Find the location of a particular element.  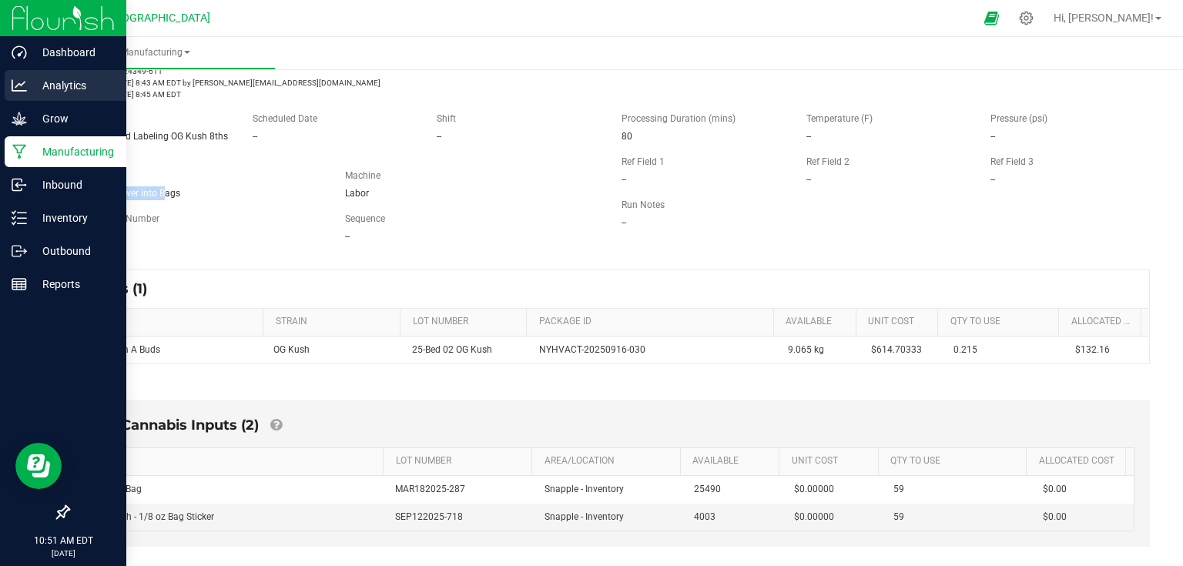

a: PACKAGE IDSortable is located at coordinates (653, 322).